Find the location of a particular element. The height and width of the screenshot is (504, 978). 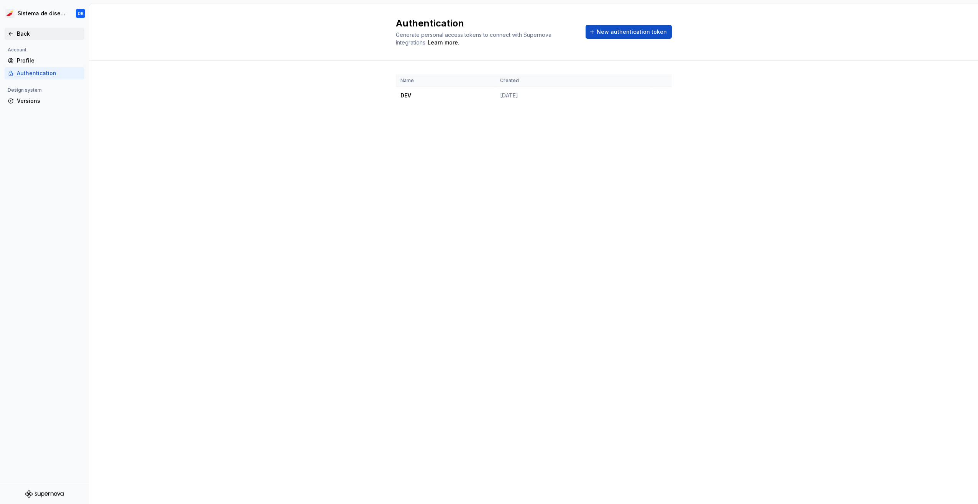

th: Name is located at coordinates (446, 81).